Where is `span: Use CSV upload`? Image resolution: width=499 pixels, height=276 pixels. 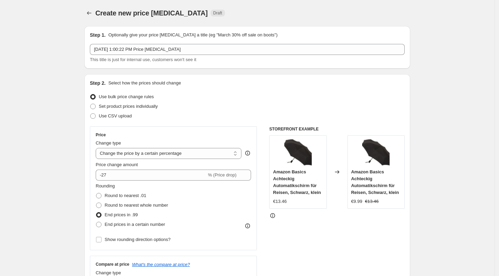 span: Use CSV upload is located at coordinates (115, 115).